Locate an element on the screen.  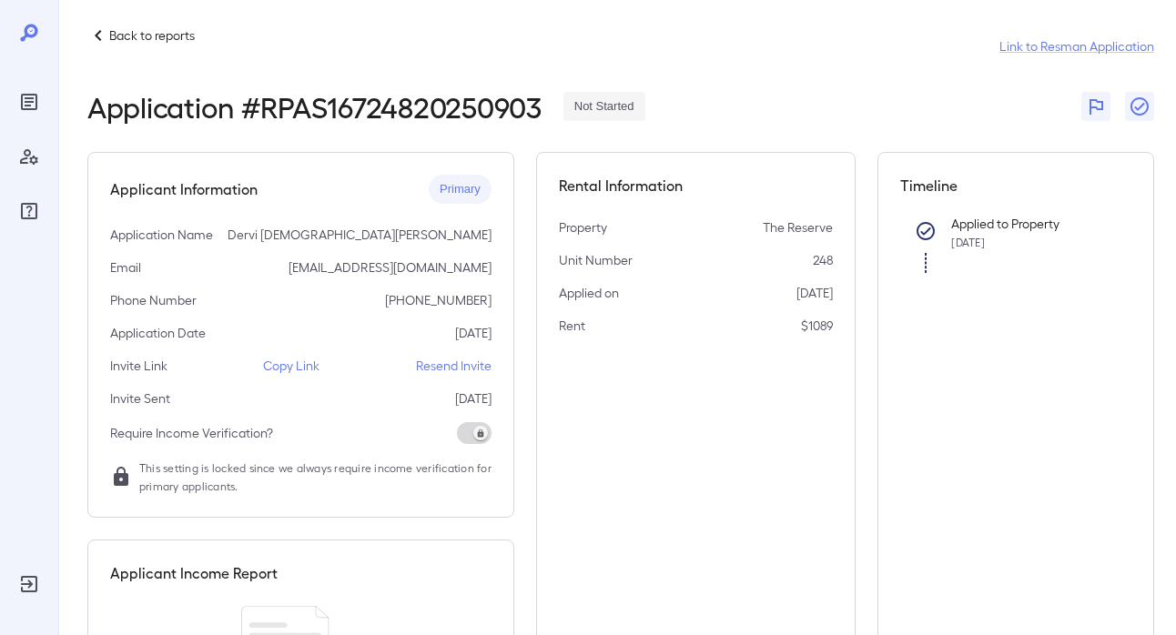
p: The Reserve is located at coordinates (797, 228).